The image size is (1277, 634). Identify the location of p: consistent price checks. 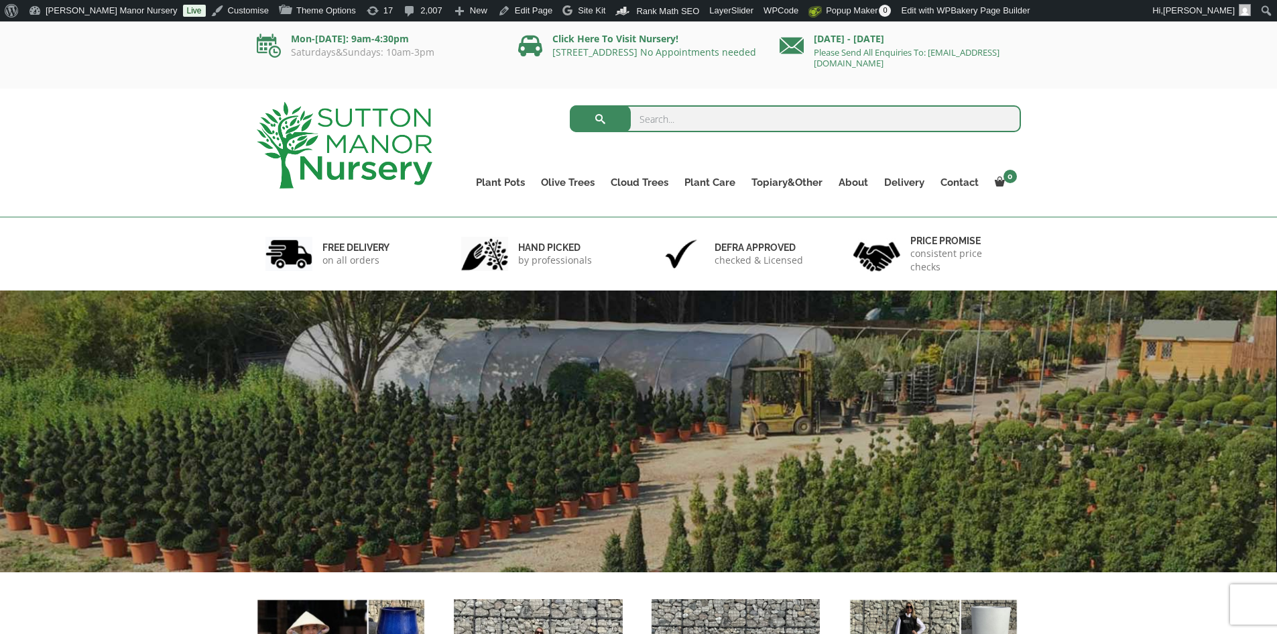
(961, 260).